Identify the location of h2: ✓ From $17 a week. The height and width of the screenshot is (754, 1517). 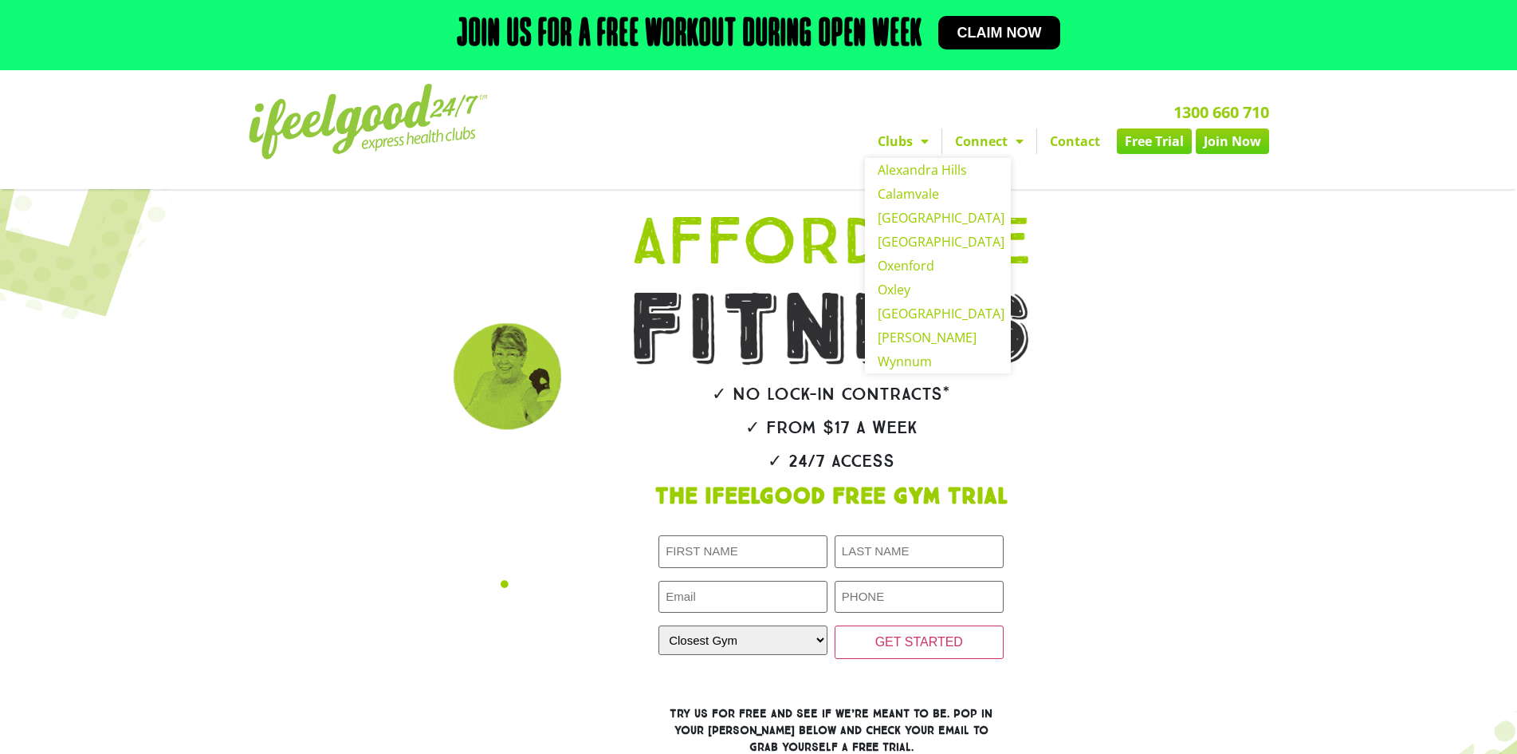
(832, 427).